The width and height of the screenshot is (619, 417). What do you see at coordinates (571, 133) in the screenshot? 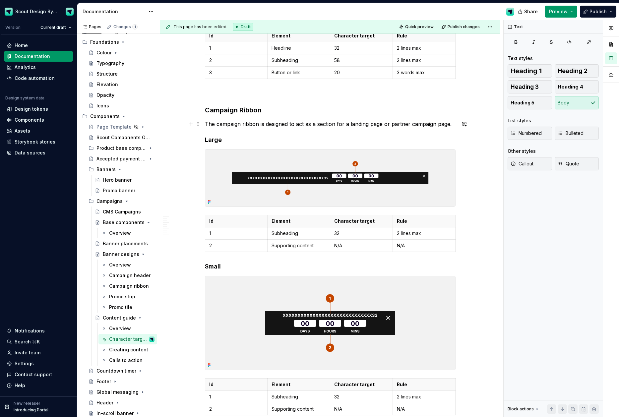
I see `span: Bulleted` at bounding box center [571, 133].